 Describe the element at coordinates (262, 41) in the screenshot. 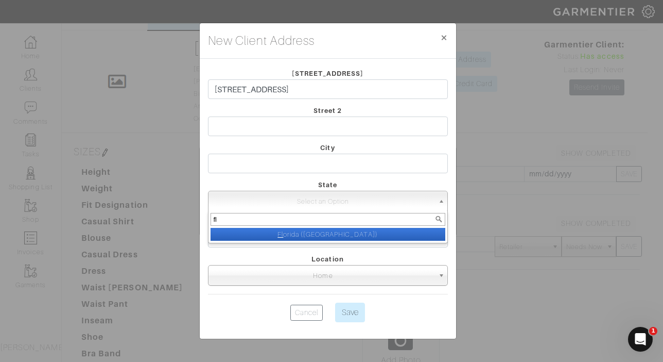

I see `h4: New Client Address` at that location.